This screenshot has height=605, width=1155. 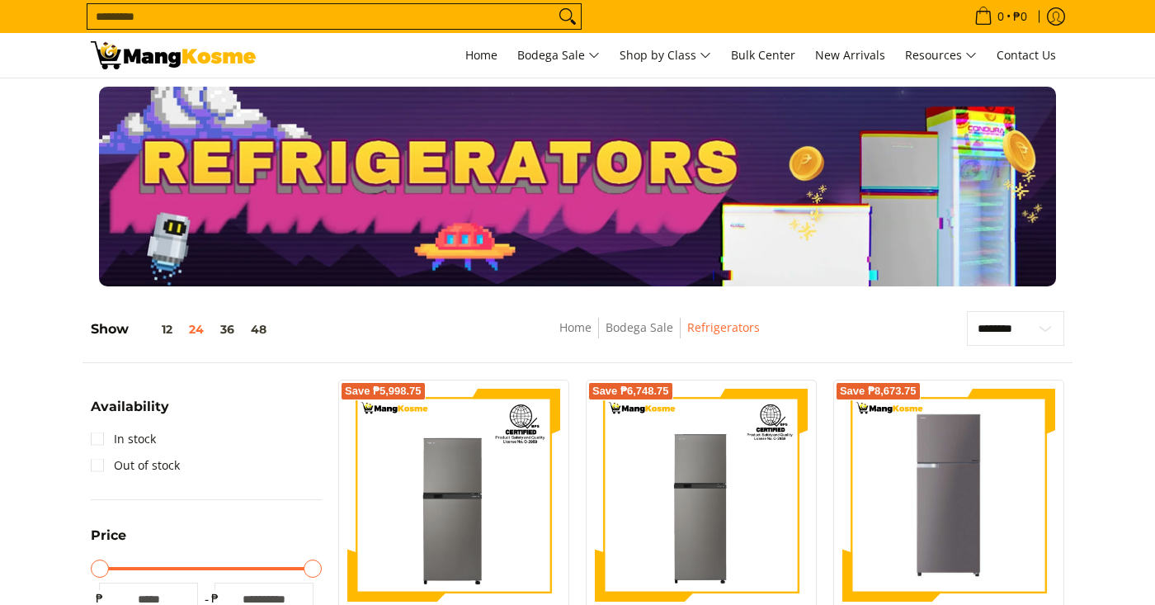 I want to click on span: Availability, so click(x=129, y=407).